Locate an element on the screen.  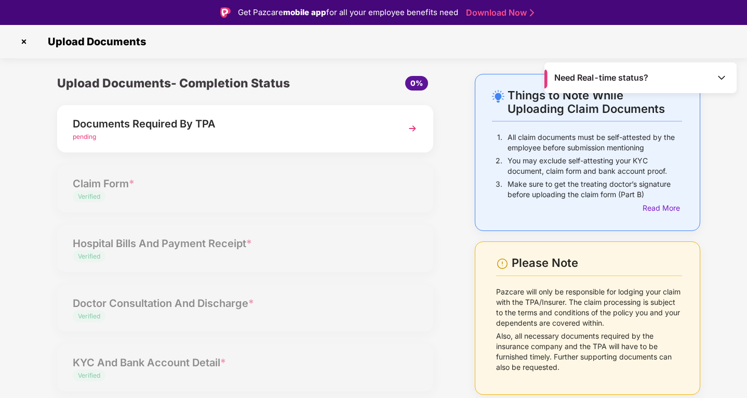
p: 3. is located at coordinates (499, 189).